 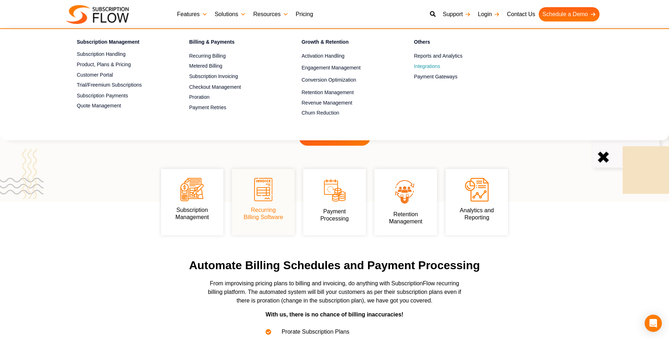 What do you see at coordinates (121, 75) in the screenshot?
I see `a: Customer Portal` at bounding box center [121, 75].